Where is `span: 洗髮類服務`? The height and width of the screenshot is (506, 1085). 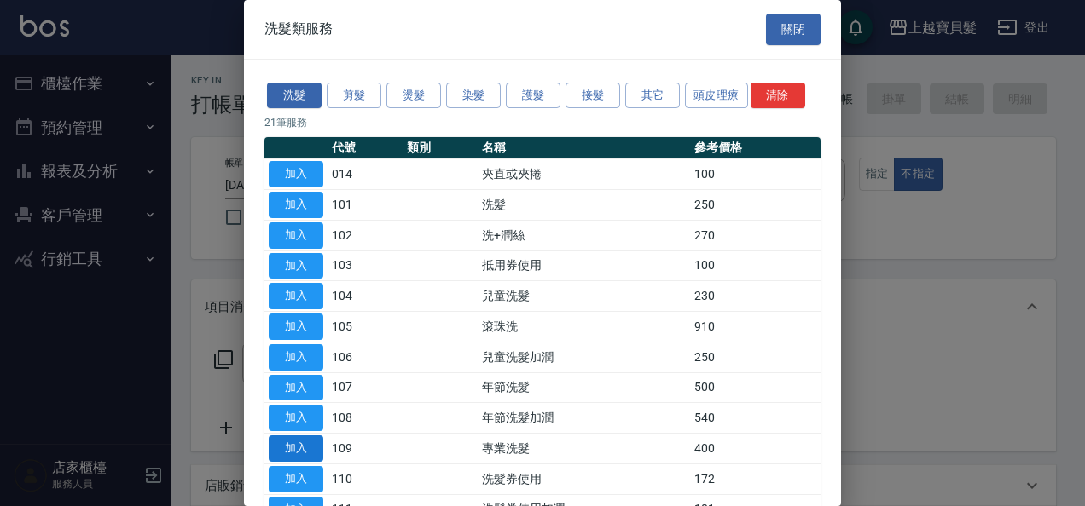 span: 洗髮類服務 is located at coordinates (298, 29).